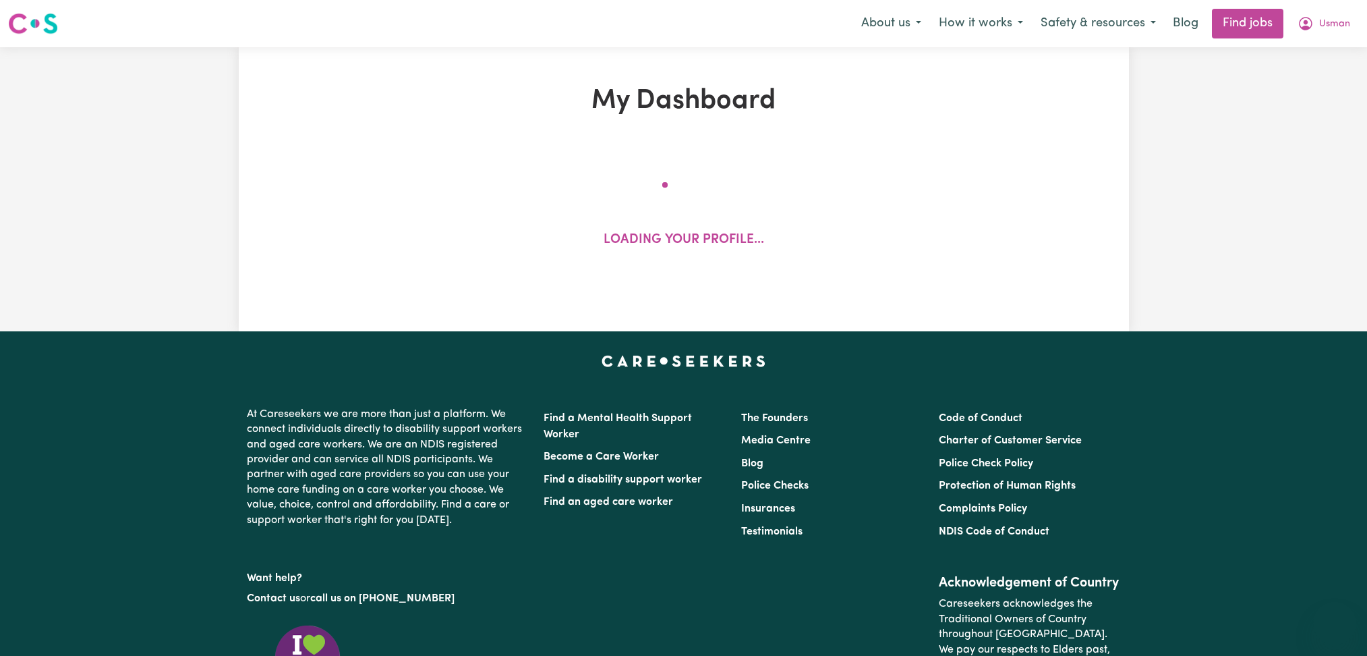 This screenshot has height=656, width=1367. What do you see at coordinates (683, 361) in the screenshot?
I see `a: Careseekers home page` at bounding box center [683, 361].